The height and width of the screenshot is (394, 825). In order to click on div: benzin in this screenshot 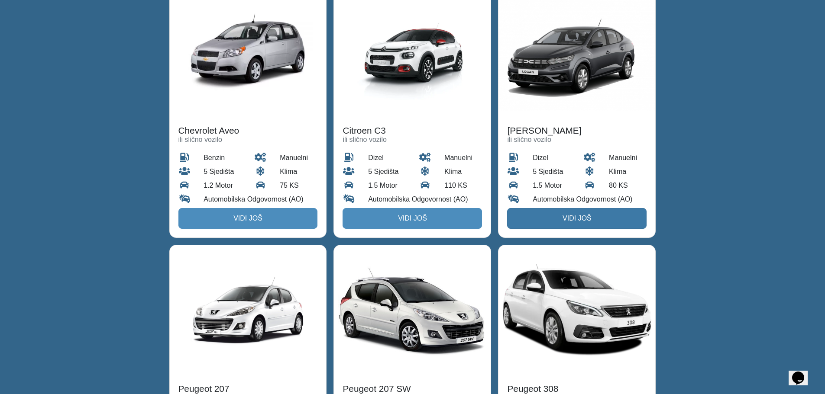, I will do `click(222, 158)`.